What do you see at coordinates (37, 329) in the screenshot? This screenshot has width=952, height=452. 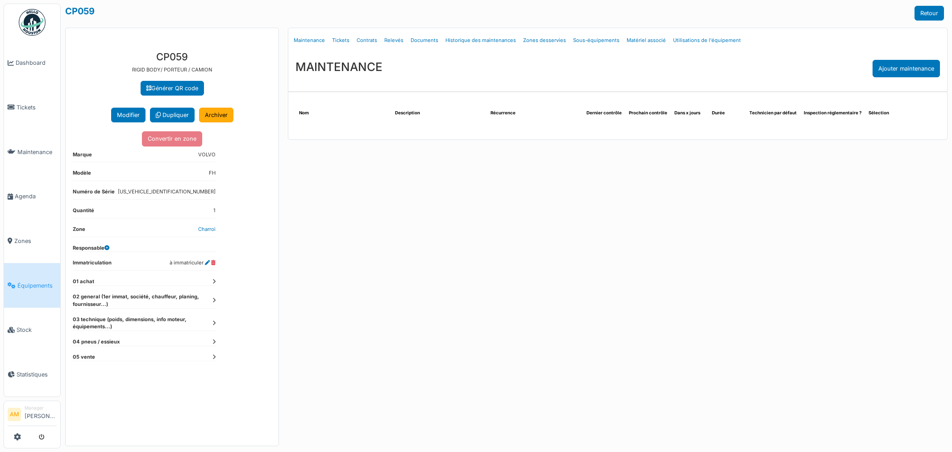 I see `span: Stock` at bounding box center [37, 329].